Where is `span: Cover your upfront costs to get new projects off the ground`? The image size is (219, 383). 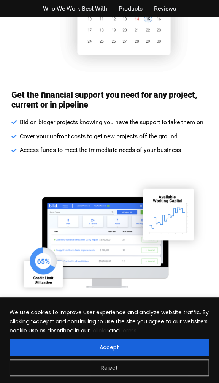
span: Cover your upfront costs to get new projects off the ground is located at coordinates (98, 136).